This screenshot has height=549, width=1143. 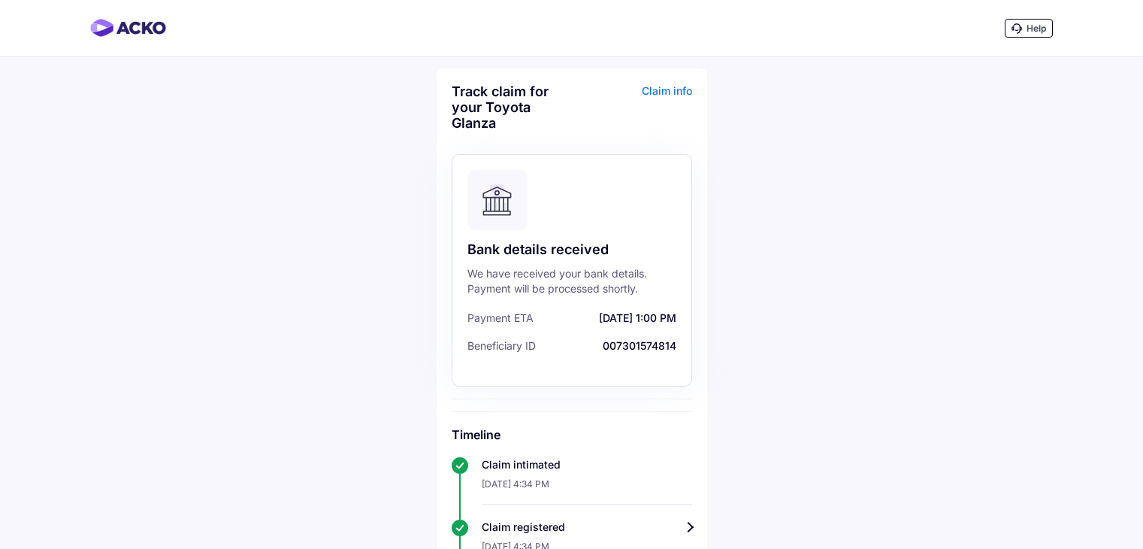 What do you see at coordinates (501, 317) in the screenshot?
I see `span: Payment ETA` at bounding box center [501, 317].